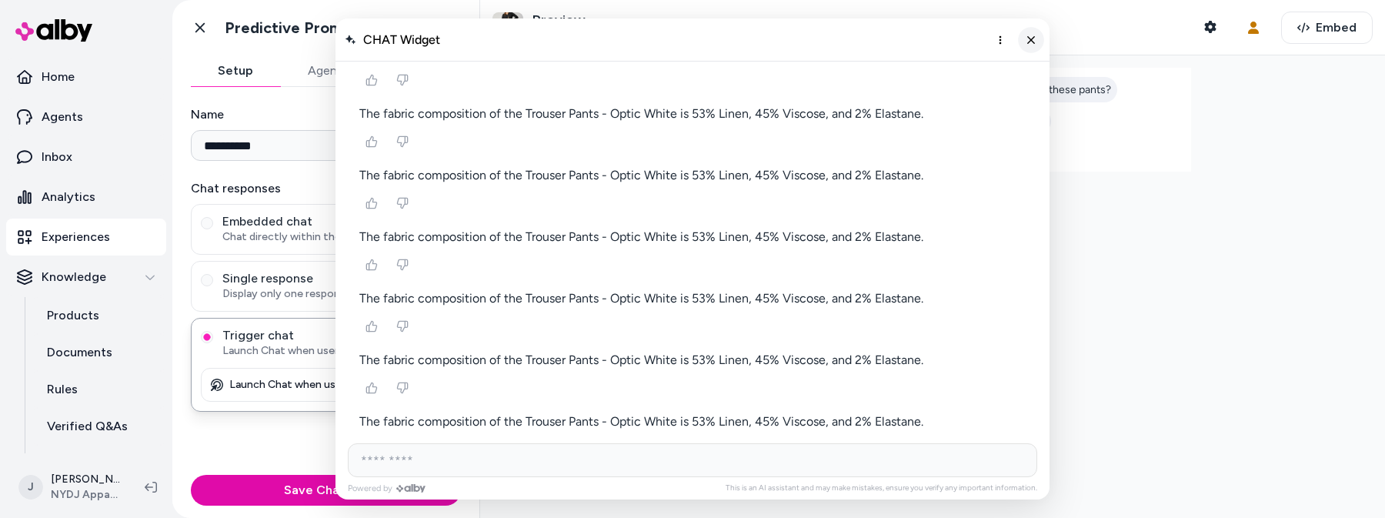 The width and height of the screenshot is (1385, 518). I want to click on span: Embed, so click(1336, 28).